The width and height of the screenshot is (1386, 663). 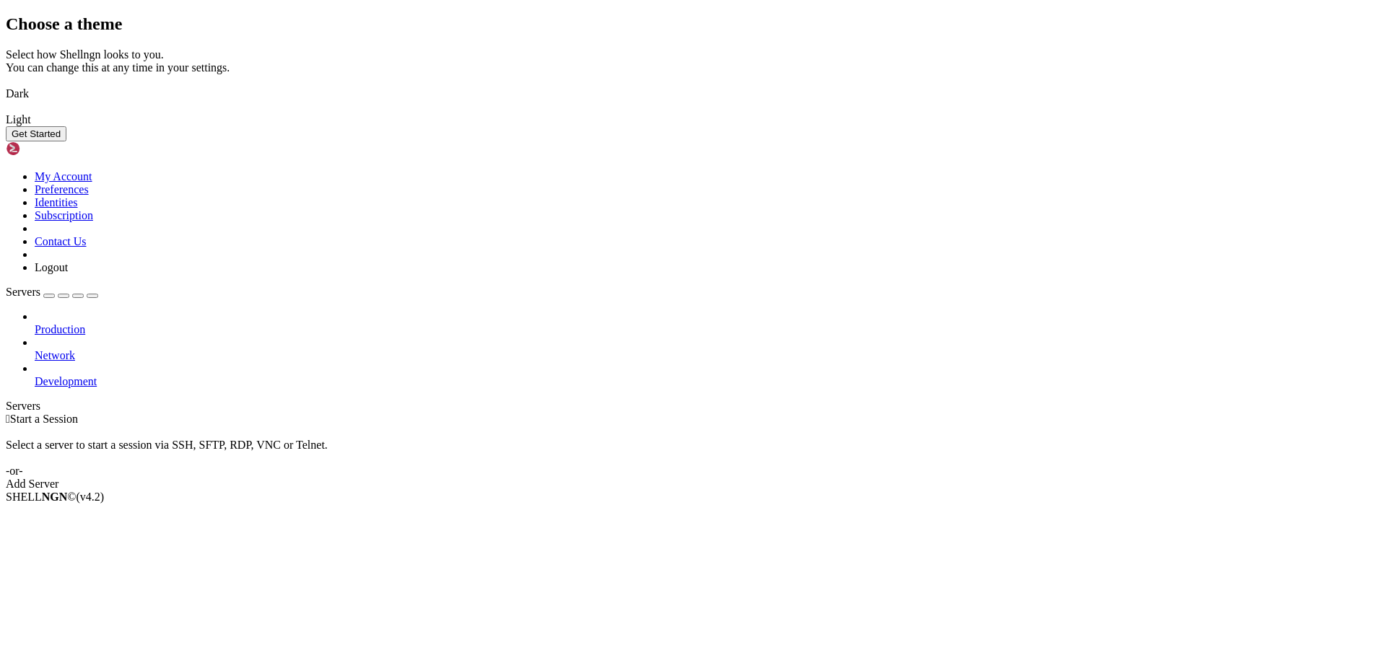 I want to click on span: Development, so click(x=66, y=381).